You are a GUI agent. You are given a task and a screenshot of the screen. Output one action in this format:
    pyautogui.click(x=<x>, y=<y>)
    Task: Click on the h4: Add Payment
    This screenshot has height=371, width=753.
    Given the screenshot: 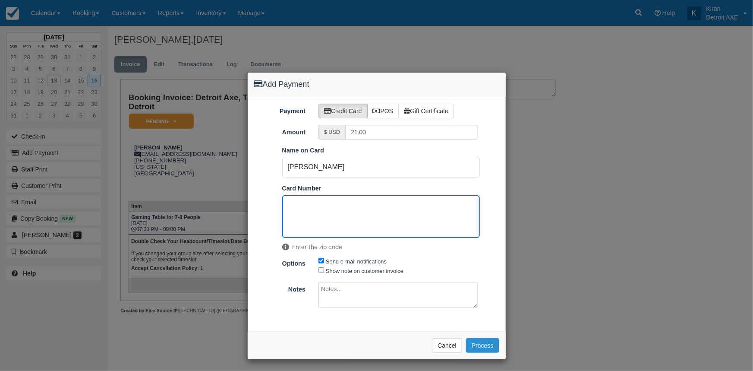 What is the action you would take?
    pyautogui.click(x=377, y=85)
    